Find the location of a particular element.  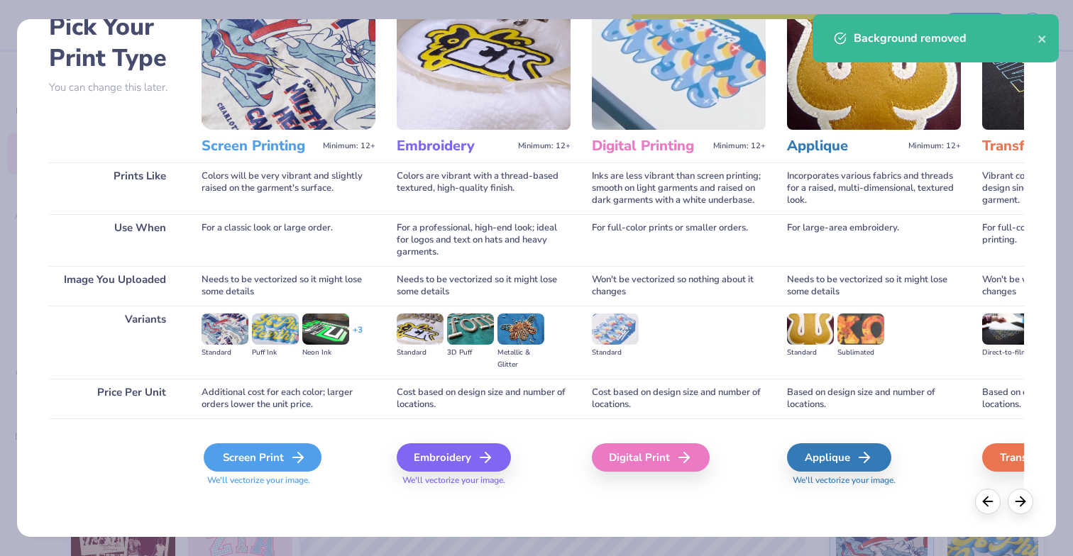

div: Screen Print is located at coordinates (263, 458).